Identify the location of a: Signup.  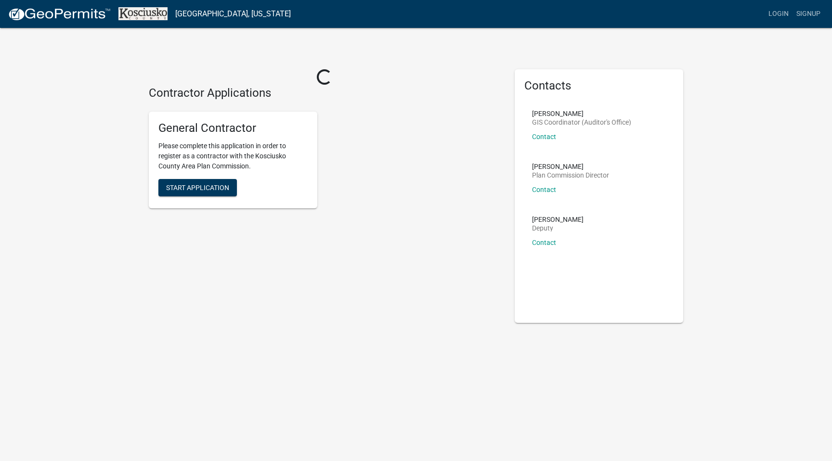
(809, 14).